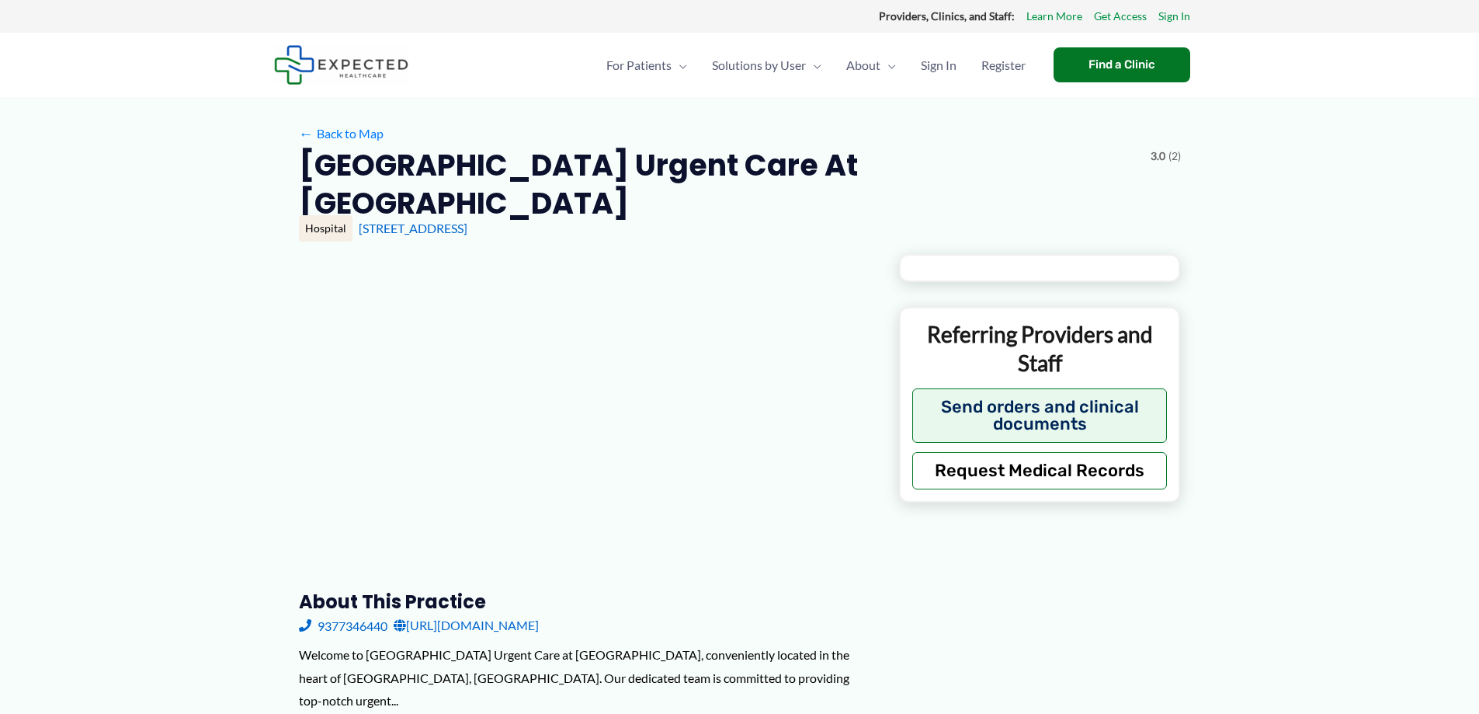 This screenshot has height=714, width=1479. What do you see at coordinates (1040, 471) in the screenshot?
I see `button: Request Medical Records` at bounding box center [1040, 471].